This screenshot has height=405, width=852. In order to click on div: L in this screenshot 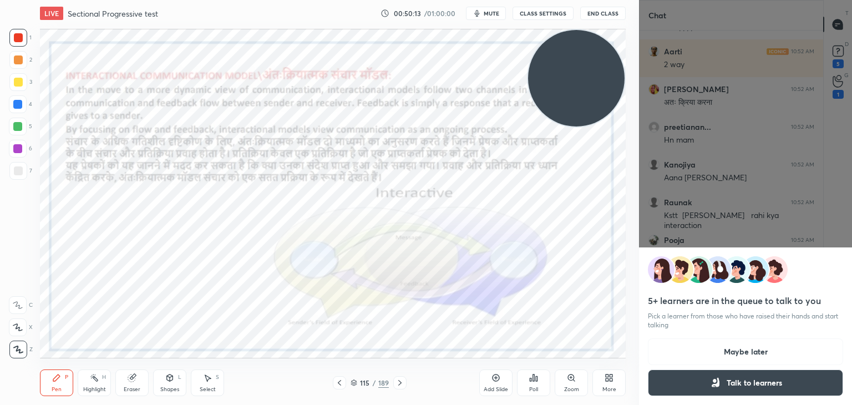, I will do `click(180, 377)`.